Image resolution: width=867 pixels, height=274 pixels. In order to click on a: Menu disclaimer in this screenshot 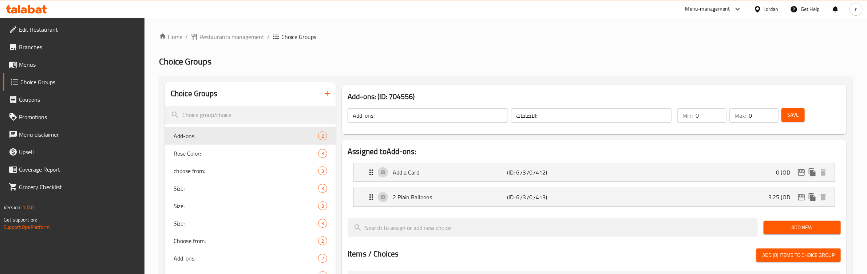, I will do `click(74, 134)`.